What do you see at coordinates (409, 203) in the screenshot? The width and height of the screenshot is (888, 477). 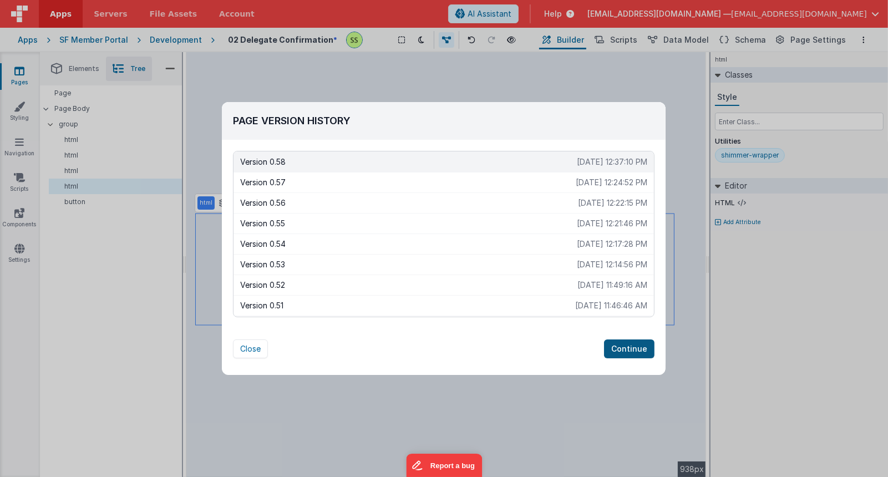 I see `p: Version 0.56` at bounding box center [409, 203].